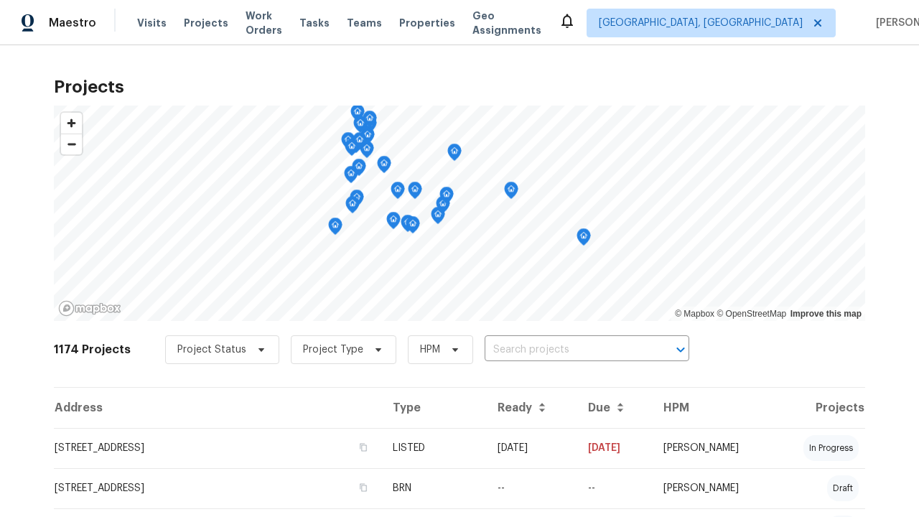  What do you see at coordinates (567, 350) in the screenshot?
I see `input: Search projects` at bounding box center [567, 350].